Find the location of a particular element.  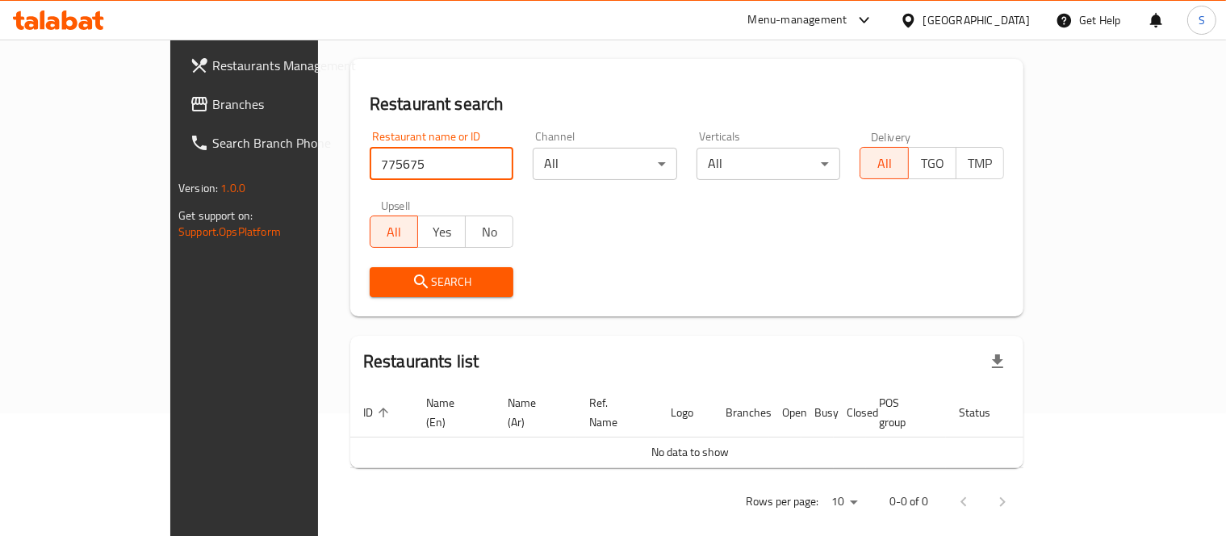

span: TGO is located at coordinates (932, 163).